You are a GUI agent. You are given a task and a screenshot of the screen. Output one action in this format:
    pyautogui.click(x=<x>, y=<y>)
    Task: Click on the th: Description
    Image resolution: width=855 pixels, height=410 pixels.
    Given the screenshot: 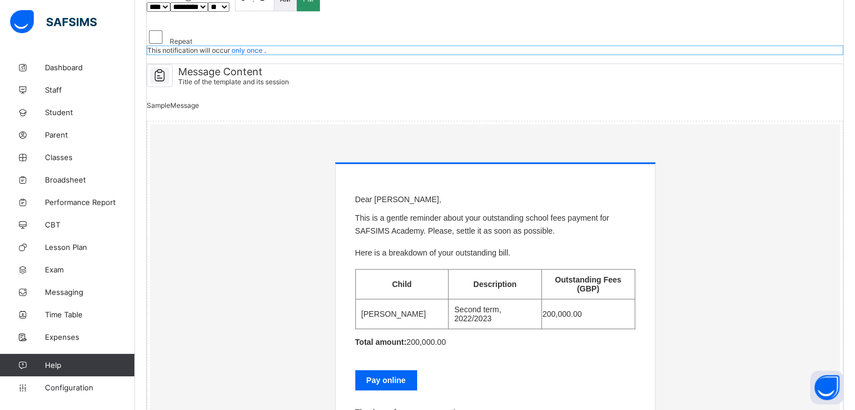 What is the action you would take?
    pyautogui.click(x=495, y=284)
    